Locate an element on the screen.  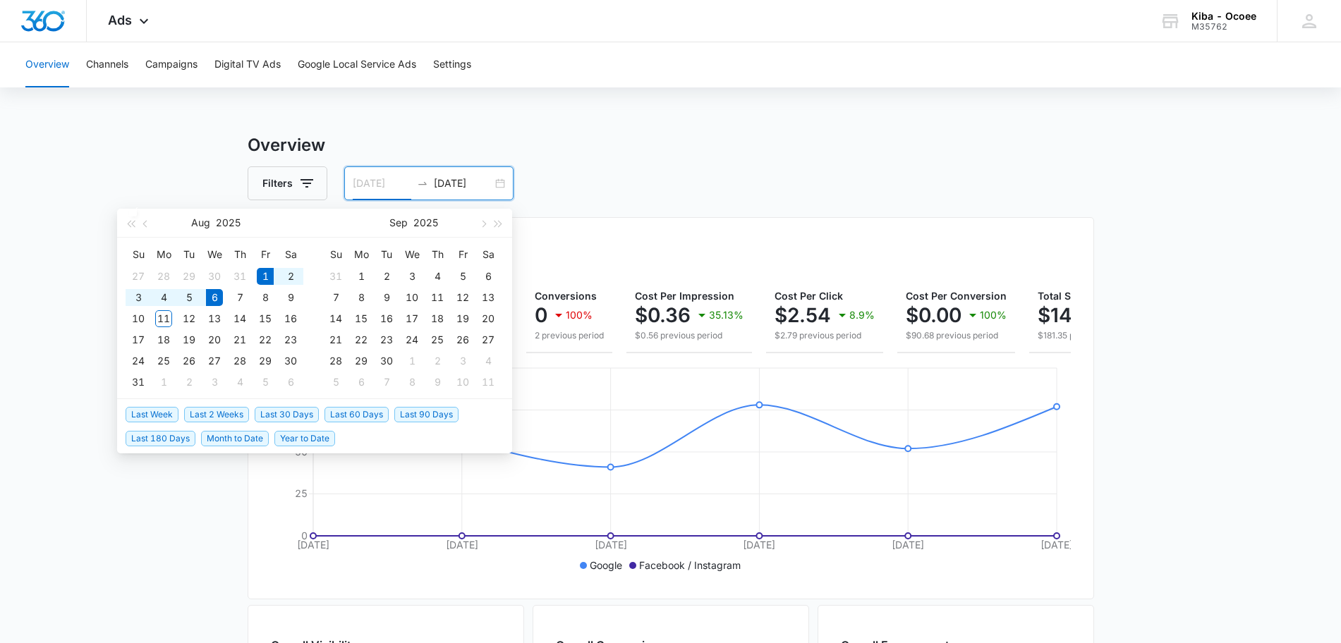
p: Facebook / Instagram is located at coordinates (690, 565).